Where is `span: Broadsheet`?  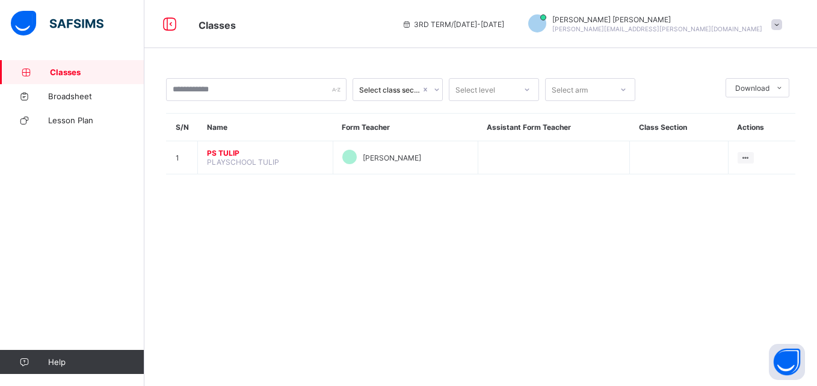 span: Broadsheet is located at coordinates (96, 96).